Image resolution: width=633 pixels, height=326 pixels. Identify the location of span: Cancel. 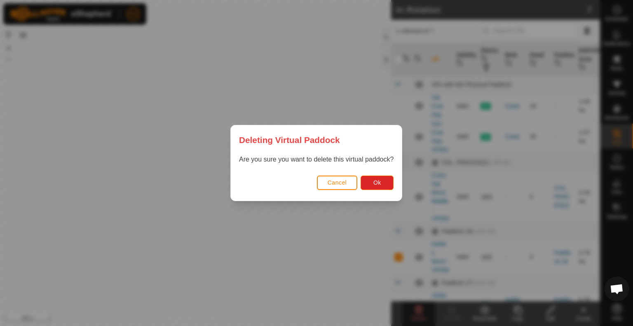
(337, 183).